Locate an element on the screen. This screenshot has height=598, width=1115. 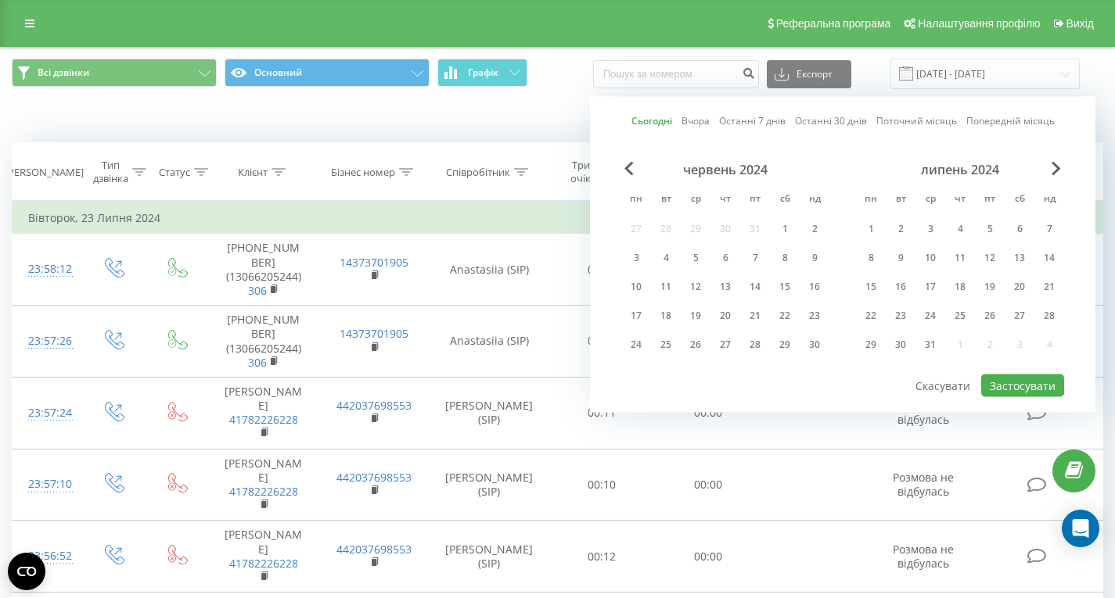
div: 16 is located at coordinates (900, 287).